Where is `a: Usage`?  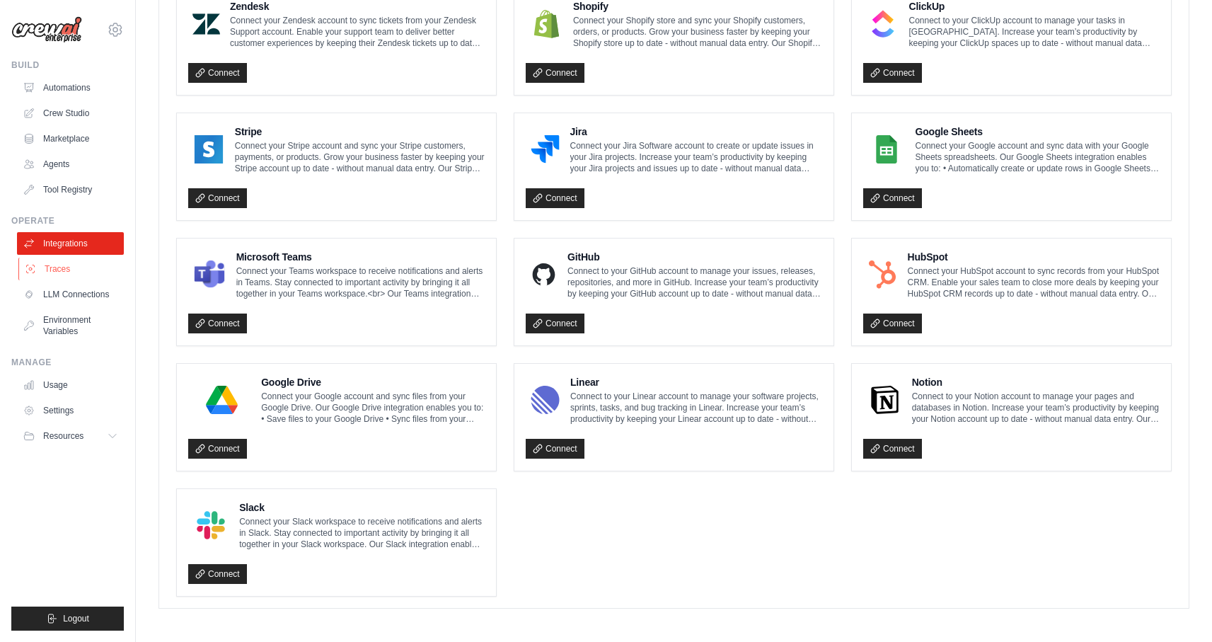 a: Usage is located at coordinates (70, 385).